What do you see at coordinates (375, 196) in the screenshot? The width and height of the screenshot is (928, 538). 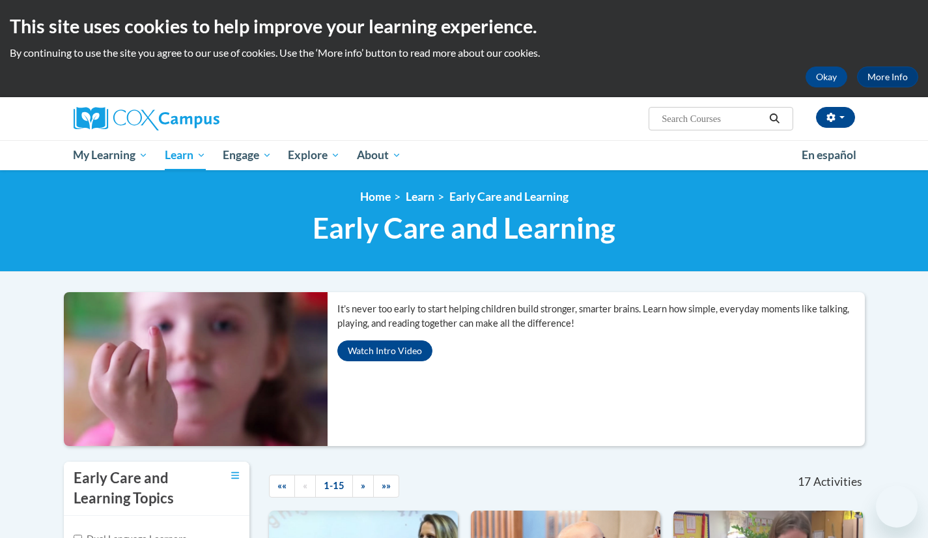 I see `a: Home` at bounding box center [375, 196].